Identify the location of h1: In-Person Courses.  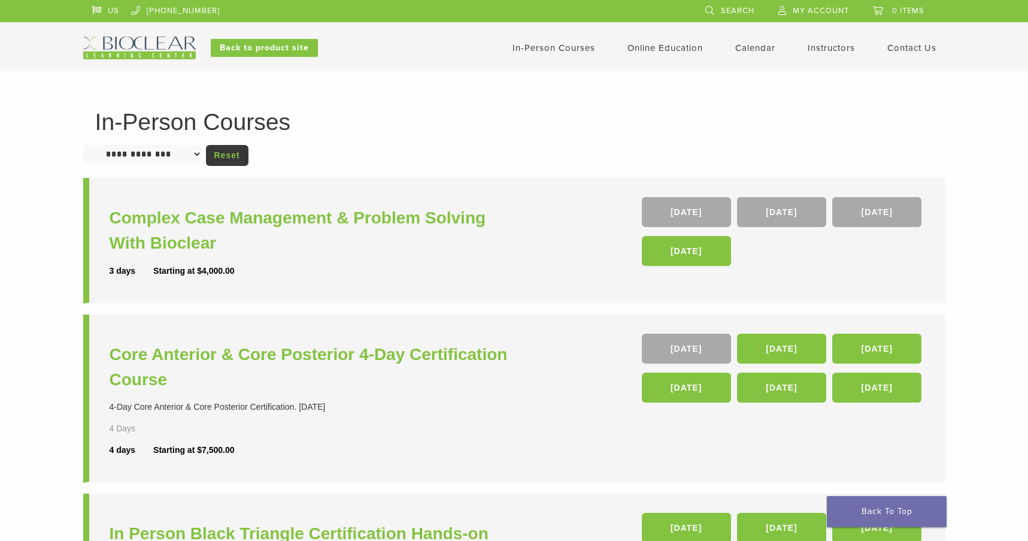
(514, 122).